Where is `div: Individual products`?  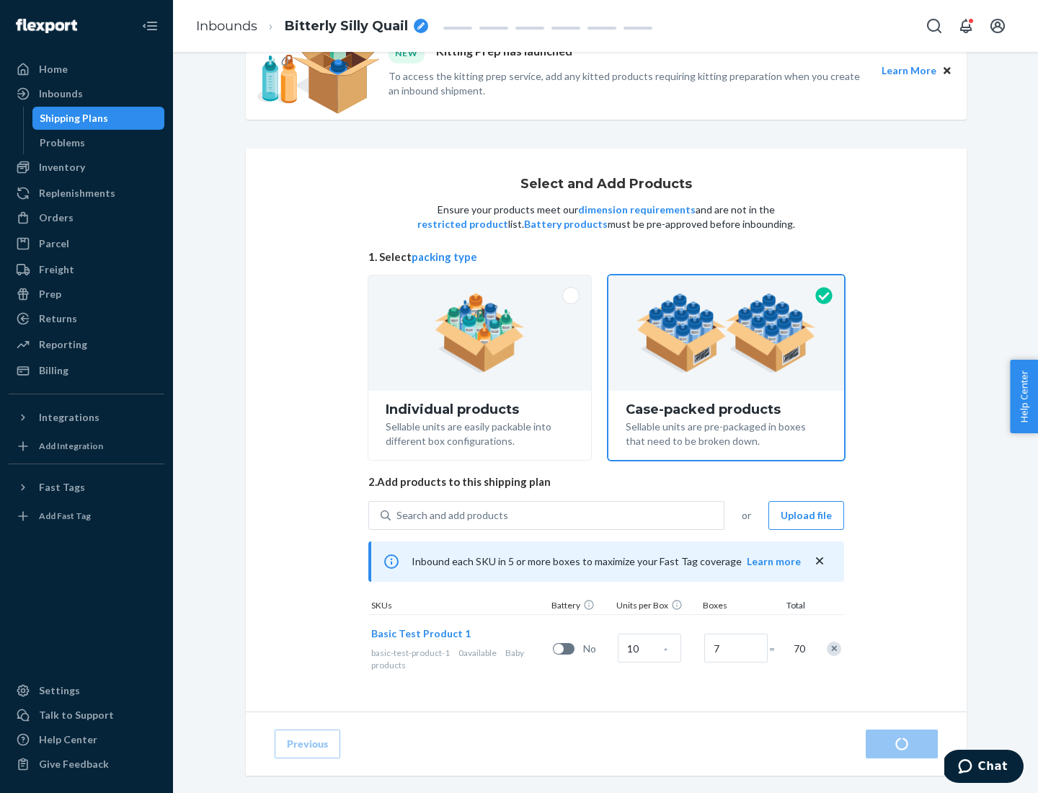 div: Individual products is located at coordinates (479, 410).